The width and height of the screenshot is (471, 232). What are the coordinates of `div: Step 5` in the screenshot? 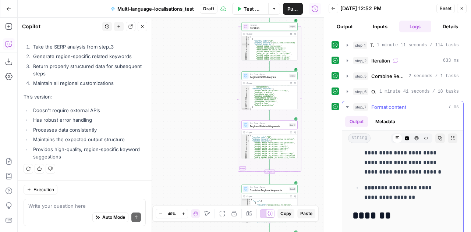 It's located at (292, 189).